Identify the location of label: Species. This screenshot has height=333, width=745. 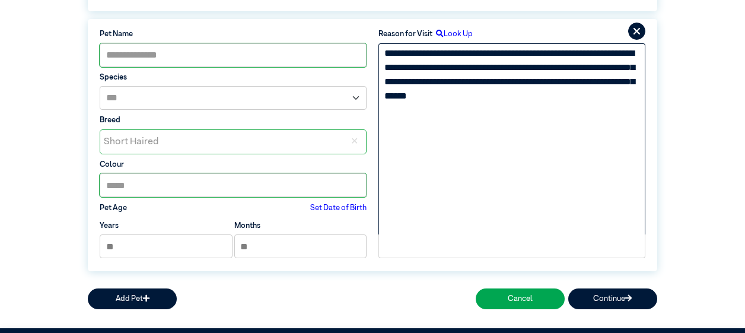
(233, 77).